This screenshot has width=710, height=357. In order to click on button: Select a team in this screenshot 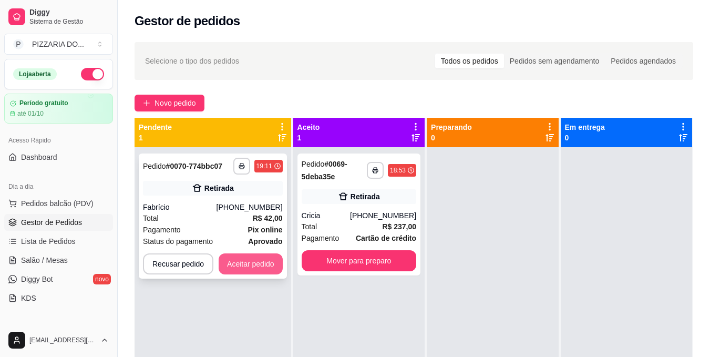, I will do `click(58, 44)`.